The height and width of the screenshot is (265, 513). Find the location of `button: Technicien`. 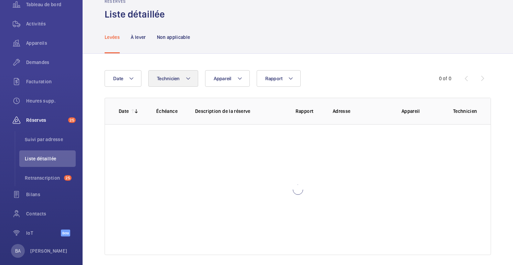

button: Technicien is located at coordinates (173, 78).